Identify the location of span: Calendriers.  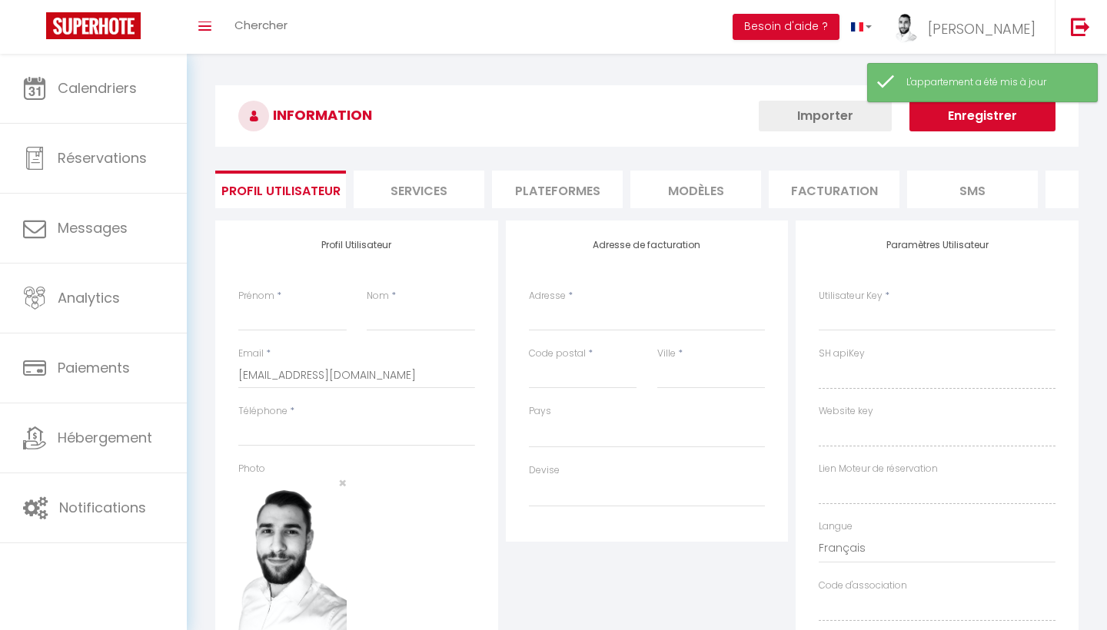
(97, 88).